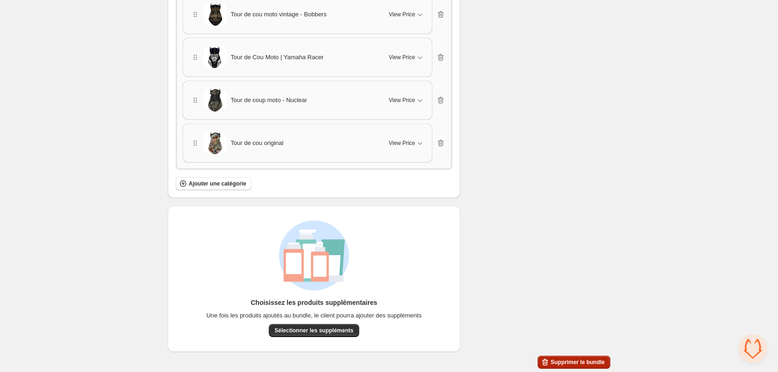 This screenshot has height=372, width=778. What do you see at coordinates (314, 330) in the screenshot?
I see `span: Sélectionner les suppléments` at bounding box center [314, 330].